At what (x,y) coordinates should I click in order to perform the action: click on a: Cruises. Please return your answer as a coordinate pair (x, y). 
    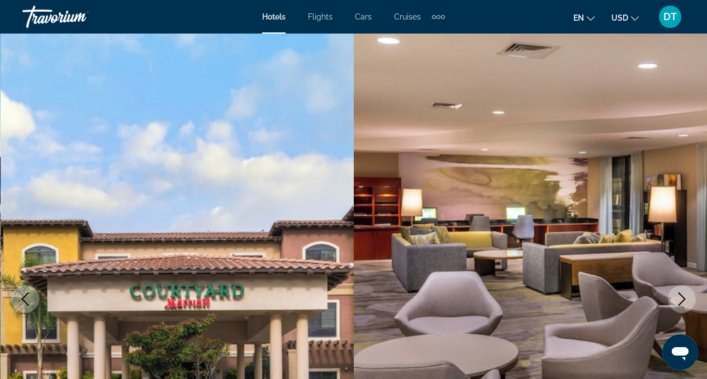
    Looking at the image, I should click on (408, 17).